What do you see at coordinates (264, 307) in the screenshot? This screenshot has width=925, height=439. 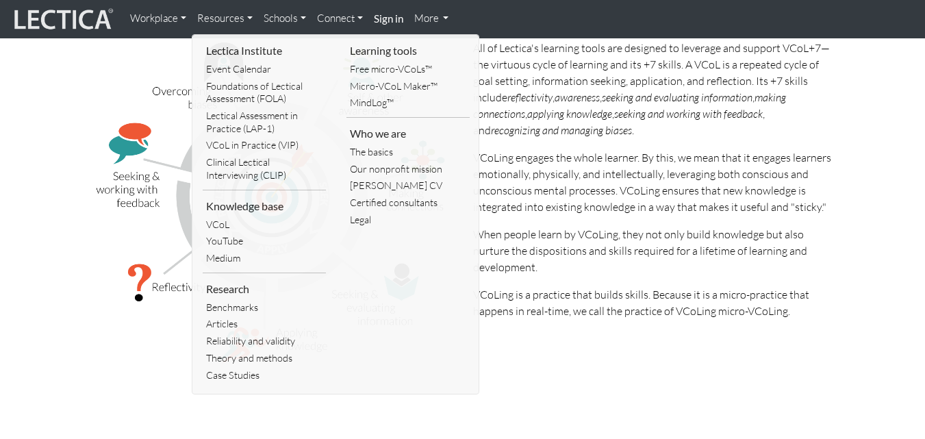 I see `a: Benchmarks` at bounding box center [264, 307].